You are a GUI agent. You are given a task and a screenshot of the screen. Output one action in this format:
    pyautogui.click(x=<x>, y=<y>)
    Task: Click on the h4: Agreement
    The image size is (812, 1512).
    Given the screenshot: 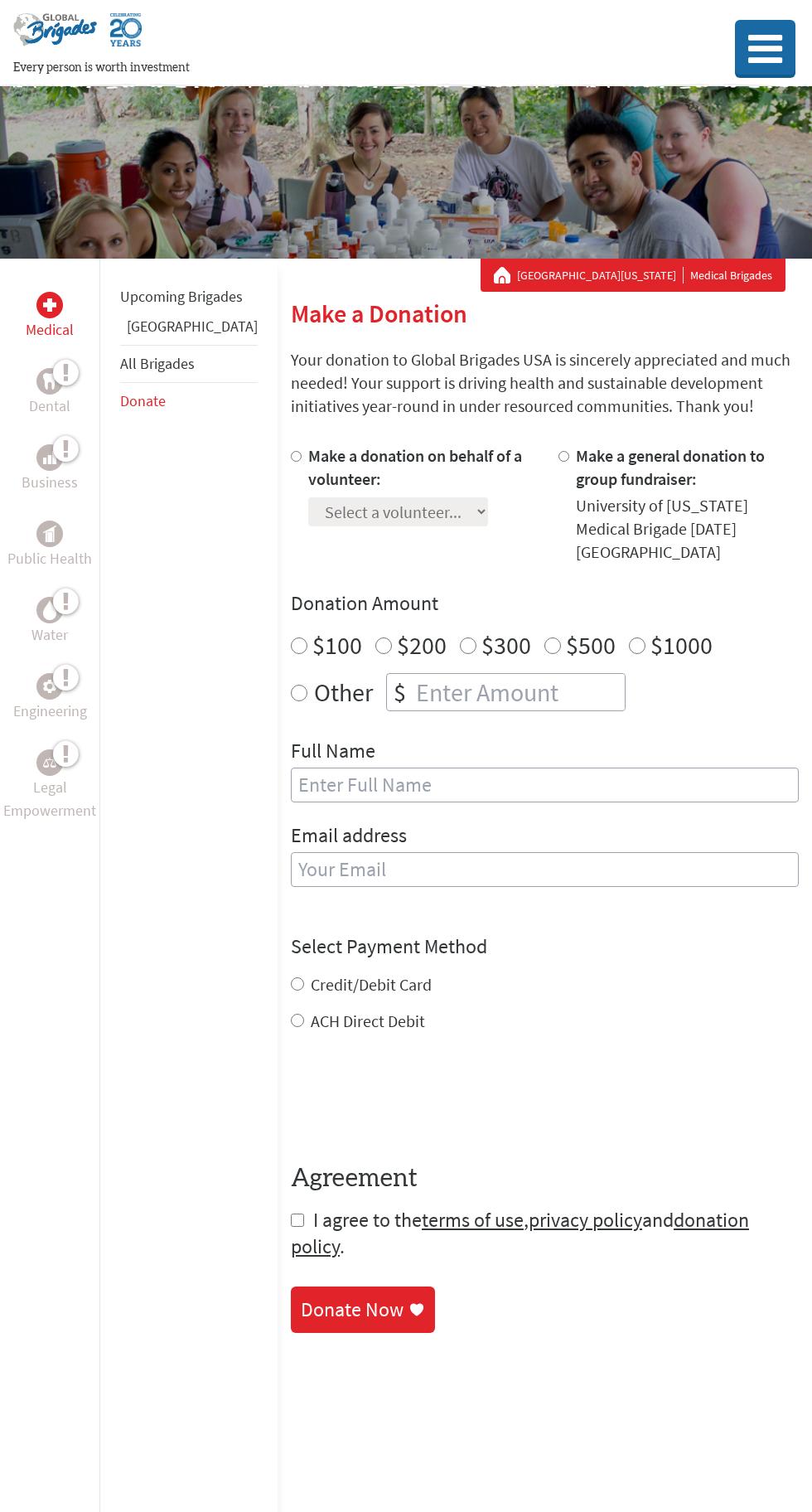 What is the action you would take?
    pyautogui.click(x=544, y=1179)
    